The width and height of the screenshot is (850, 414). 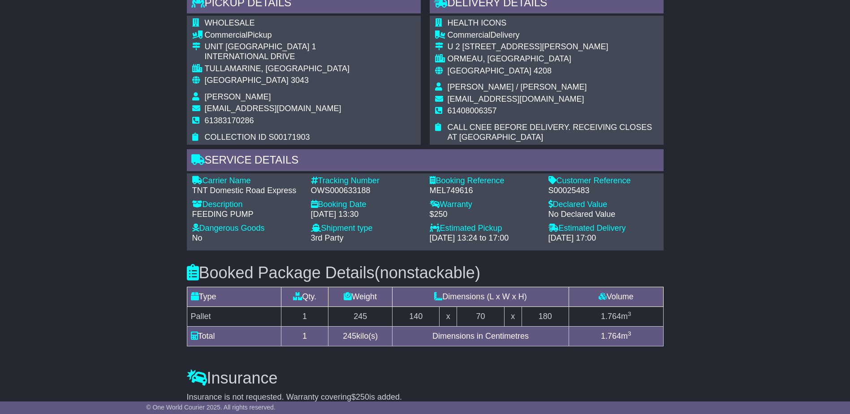 I want to click on td: Dimensions in Centimetres, so click(x=481, y=337).